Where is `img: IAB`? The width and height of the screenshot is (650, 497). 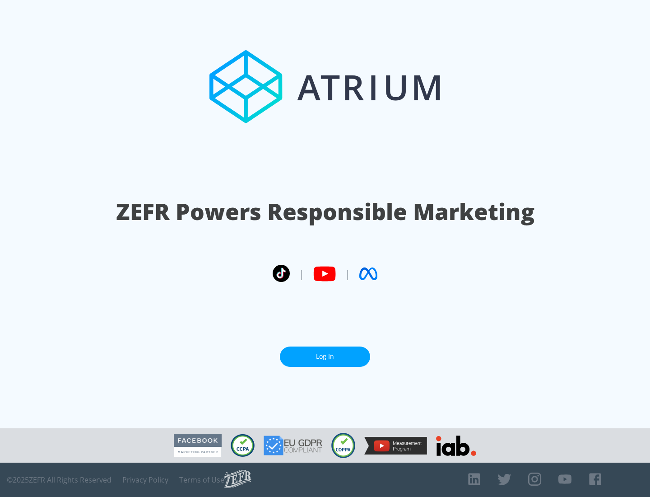
img: IAB is located at coordinates (456, 445).